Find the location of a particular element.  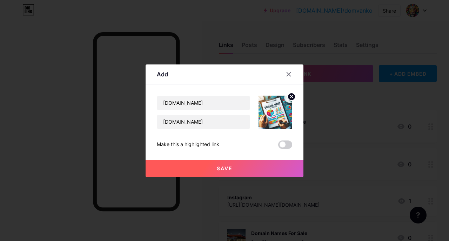

div: Add is located at coordinates (162, 74).